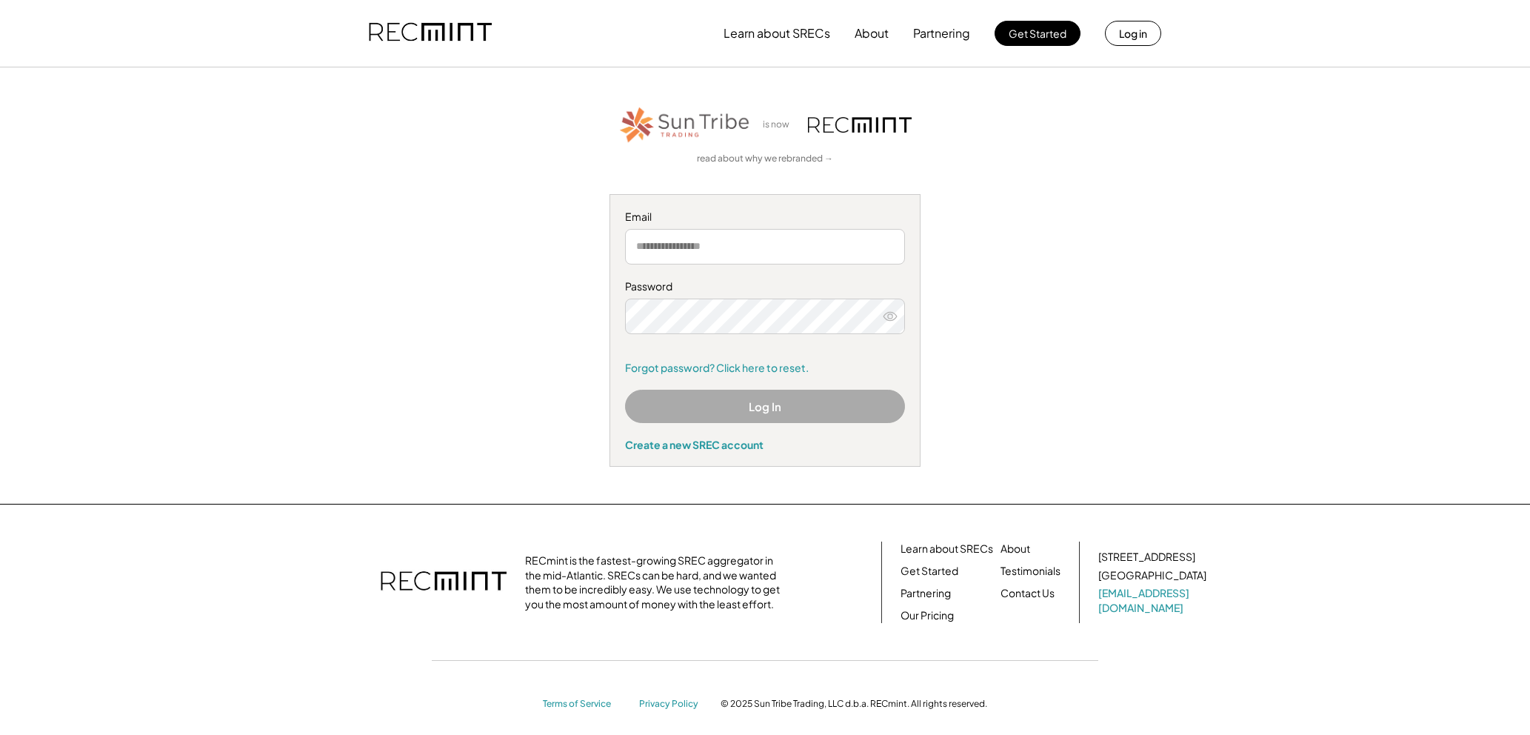  Describe the element at coordinates (926, 593) in the screenshot. I see `a: Partnering` at that location.